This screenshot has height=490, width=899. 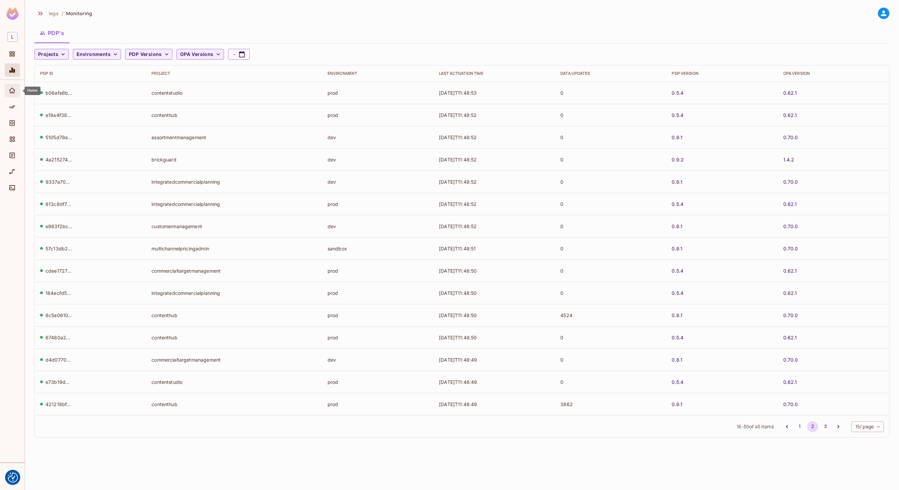 I want to click on span: L, so click(x=12, y=37).